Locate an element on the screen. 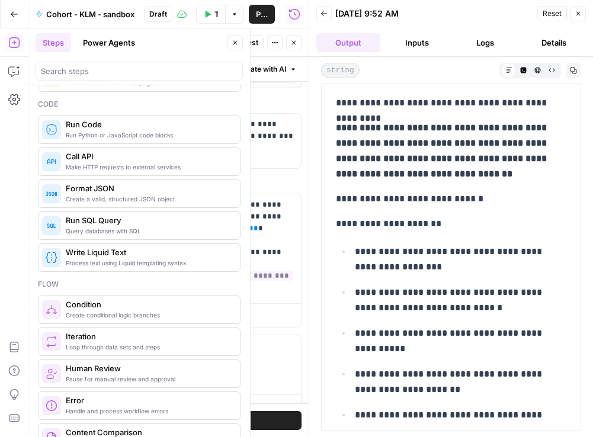 Image resolution: width=593 pixels, height=437 pixels. span: Generate with AI is located at coordinates (258, 69).